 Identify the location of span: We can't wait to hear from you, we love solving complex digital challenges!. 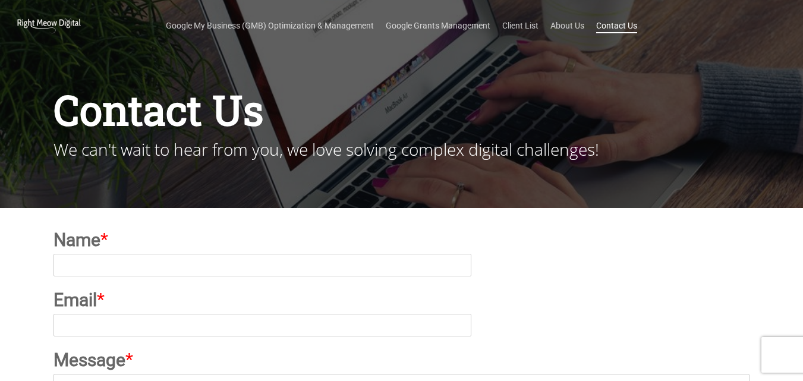
(326, 150).